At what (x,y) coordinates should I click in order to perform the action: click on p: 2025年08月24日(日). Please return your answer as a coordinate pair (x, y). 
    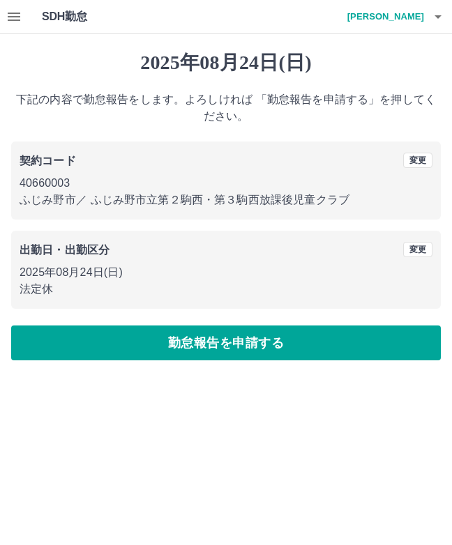
    Looking at the image, I should click on (226, 273).